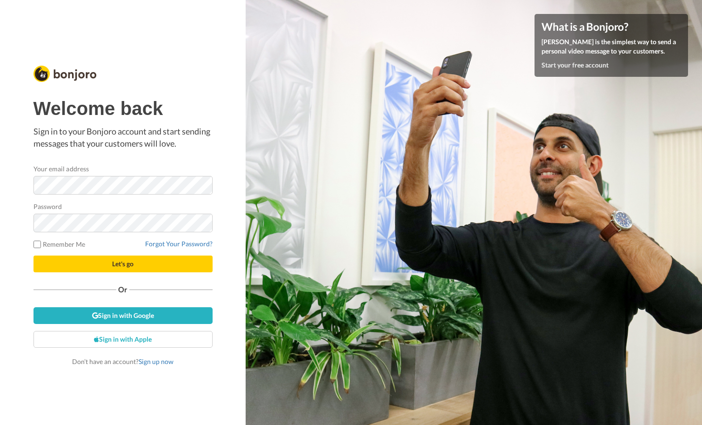 Image resolution: width=702 pixels, height=425 pixels. What do you see at coordinates (123, 289) in the screenshot?
I see `span: Or` at bounding box center [123, 289].